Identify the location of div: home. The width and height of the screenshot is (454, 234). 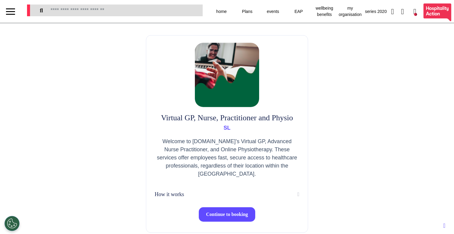
(222, 11).